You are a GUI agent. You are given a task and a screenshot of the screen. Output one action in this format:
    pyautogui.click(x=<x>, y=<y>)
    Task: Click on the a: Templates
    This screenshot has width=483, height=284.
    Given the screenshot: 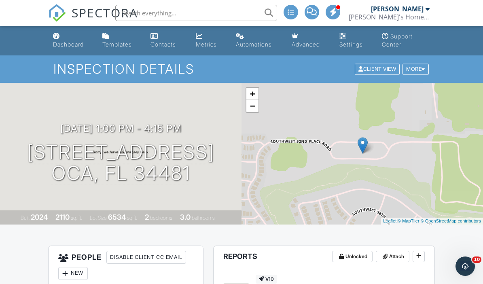 What is the action you would take?
    pyautogui.click(x=120, y=40)
    